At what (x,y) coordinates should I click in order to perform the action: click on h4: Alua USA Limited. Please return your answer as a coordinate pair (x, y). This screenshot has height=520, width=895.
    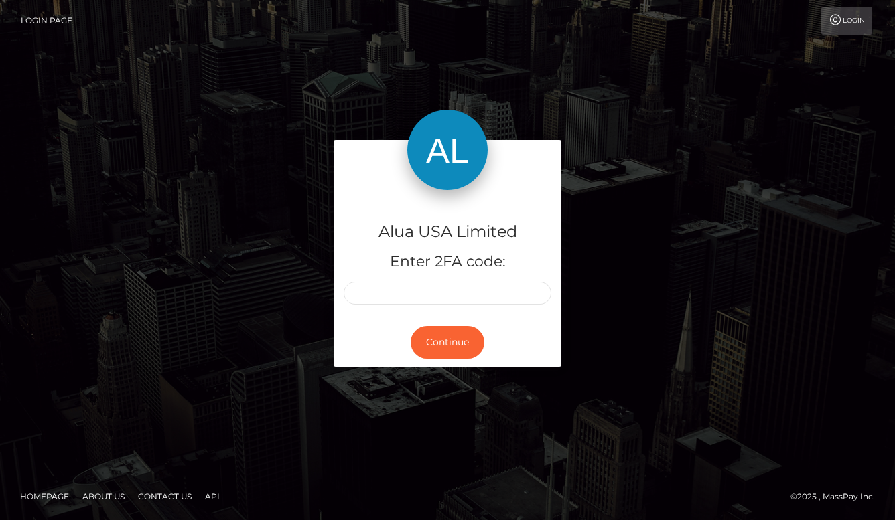
    Looking at the image, I should click on (447, 232).